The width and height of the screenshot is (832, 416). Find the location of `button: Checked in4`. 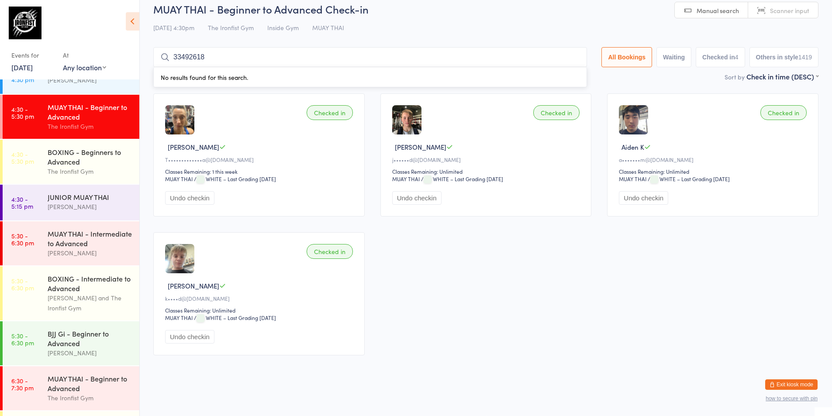

button: Checked in4 is located at coordinates (720, 57).